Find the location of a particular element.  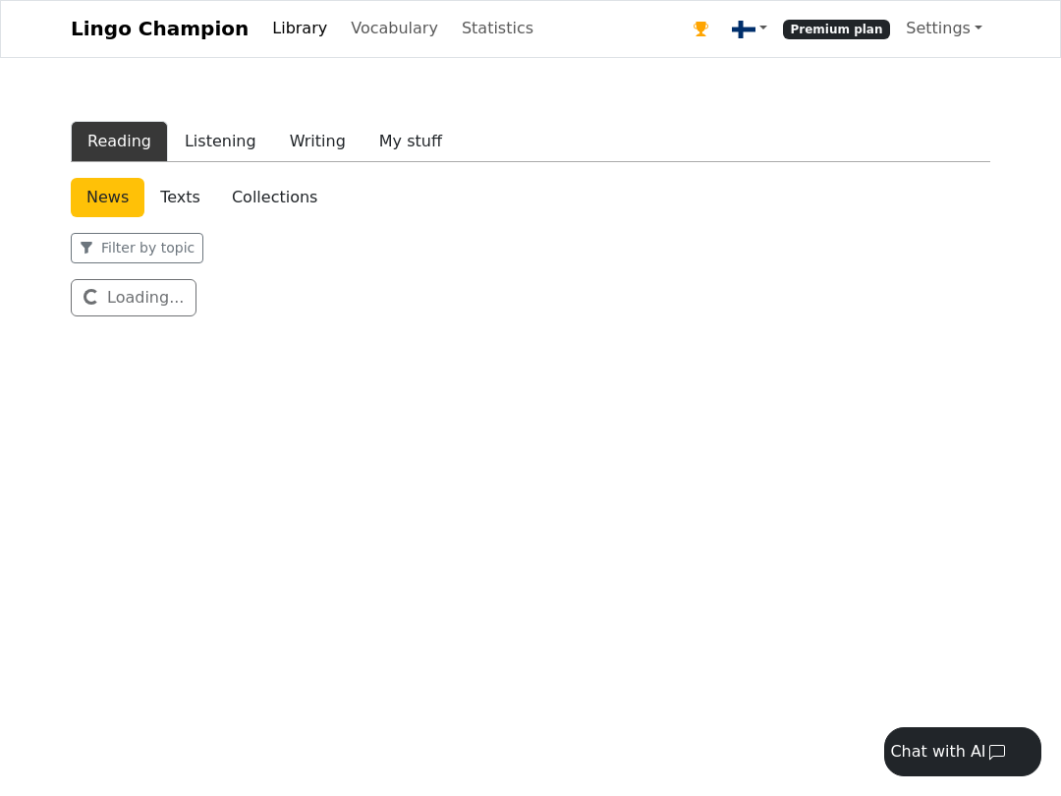

a: Premium plan is located at coordinates (837, 28).